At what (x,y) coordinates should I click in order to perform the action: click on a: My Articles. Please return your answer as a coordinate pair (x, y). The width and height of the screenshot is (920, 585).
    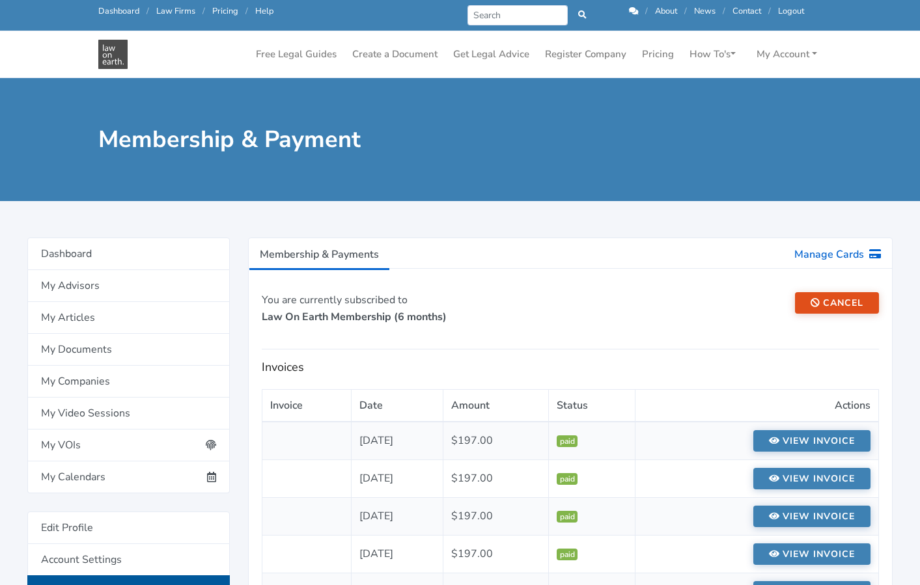
    Looking at the image, I should click on (128, 318).